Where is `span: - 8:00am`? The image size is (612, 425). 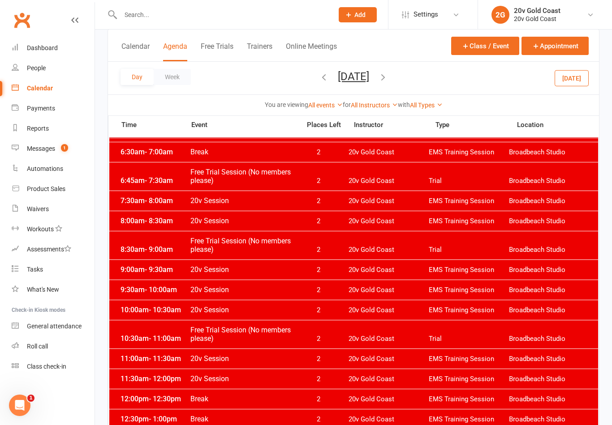 span: - 8:00am is located at coordinates (159, 201).